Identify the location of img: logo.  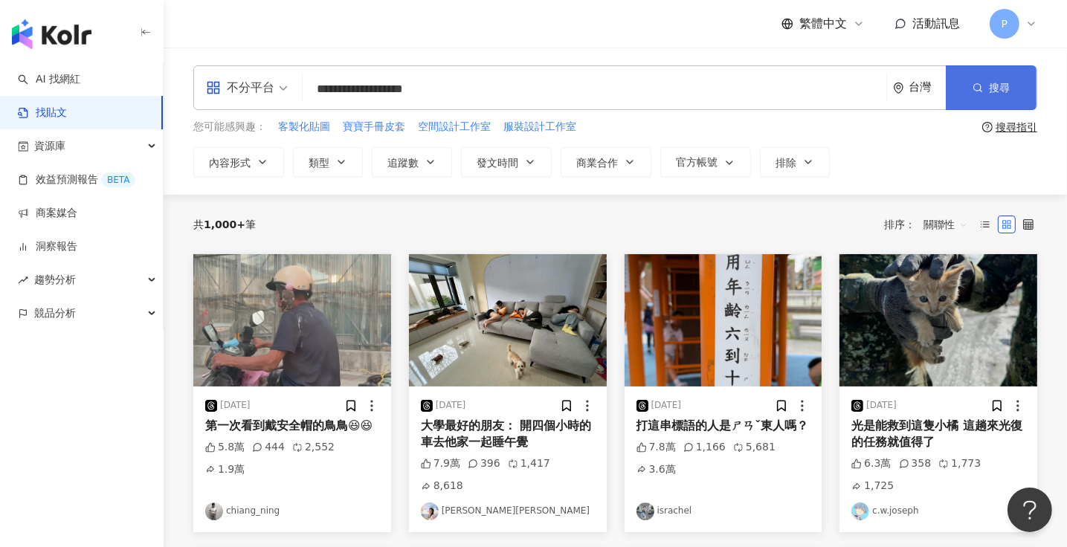
(51, 34).